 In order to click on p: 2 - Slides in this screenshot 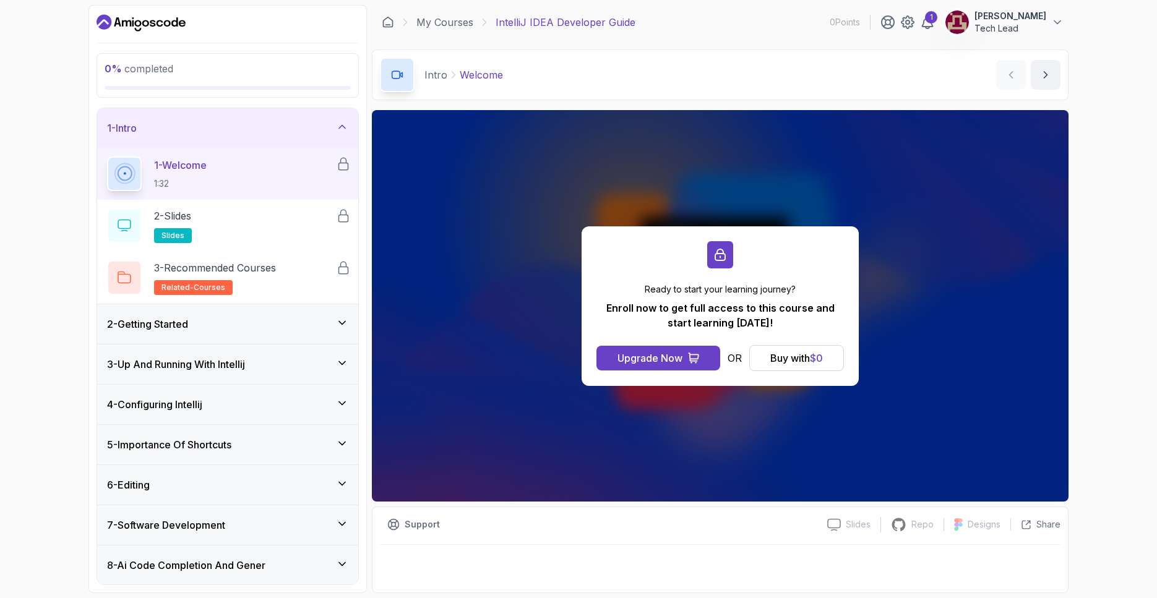, I will do `click(173, 216)`.